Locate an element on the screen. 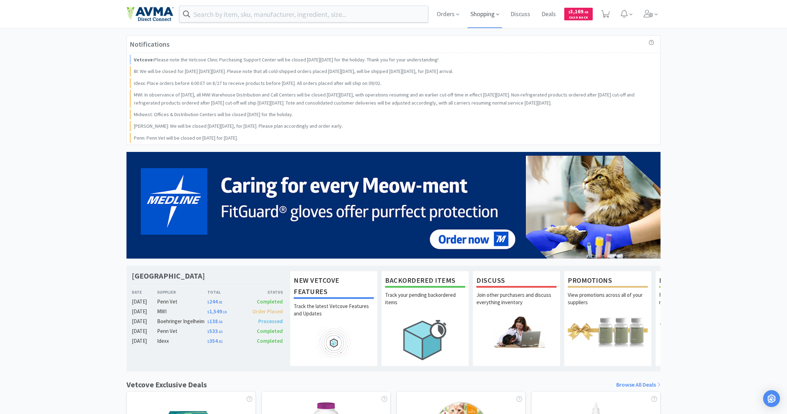  h1: Discuss is located at coordinates (516, 281).